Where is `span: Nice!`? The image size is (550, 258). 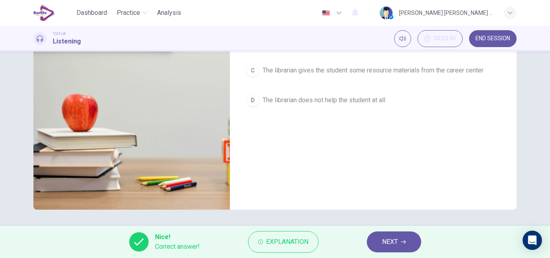 span: Nice! is located at coordinates (177, 237).